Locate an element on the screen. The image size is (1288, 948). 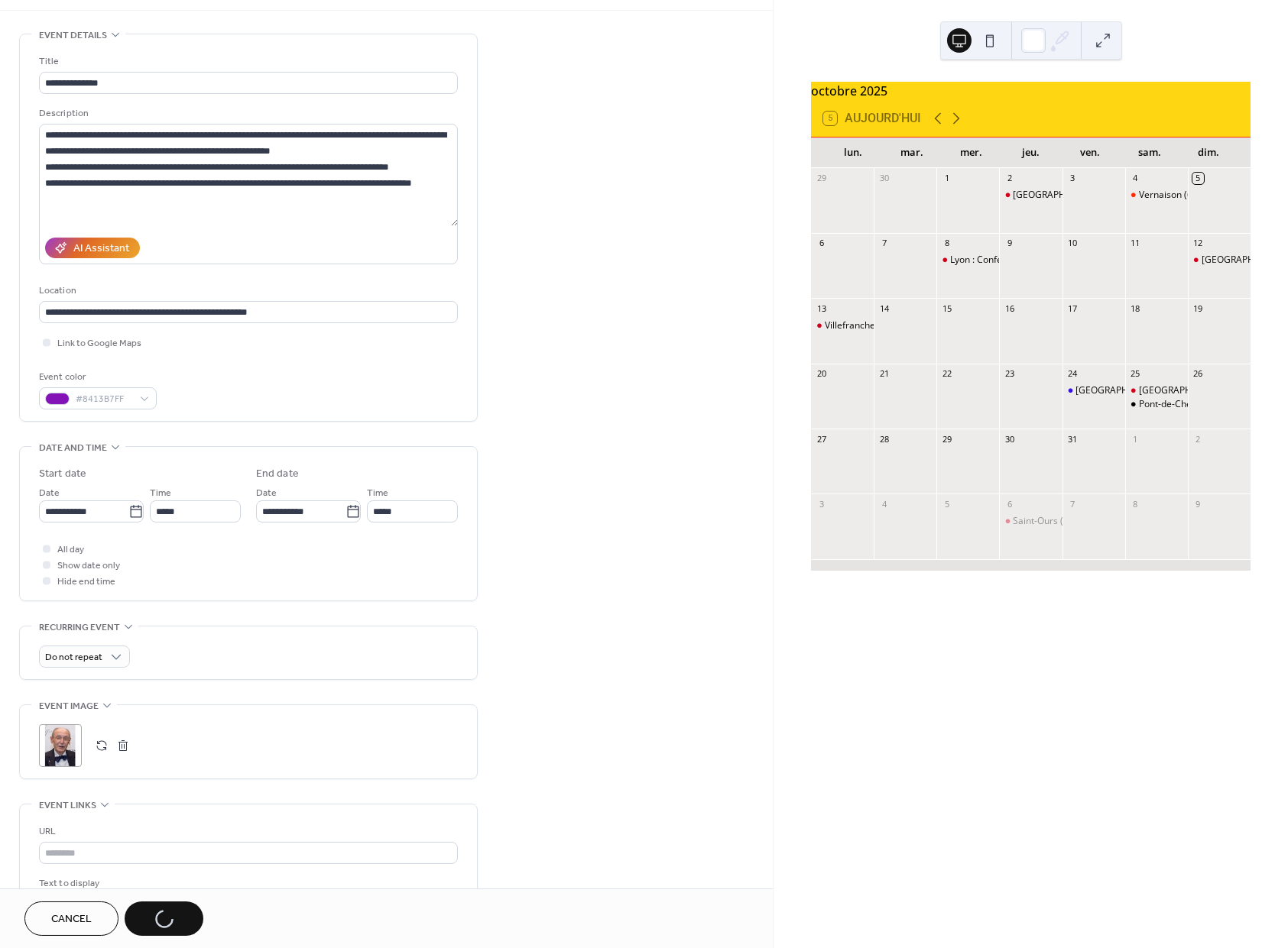
div: End date is located at coordinates (277, 474).